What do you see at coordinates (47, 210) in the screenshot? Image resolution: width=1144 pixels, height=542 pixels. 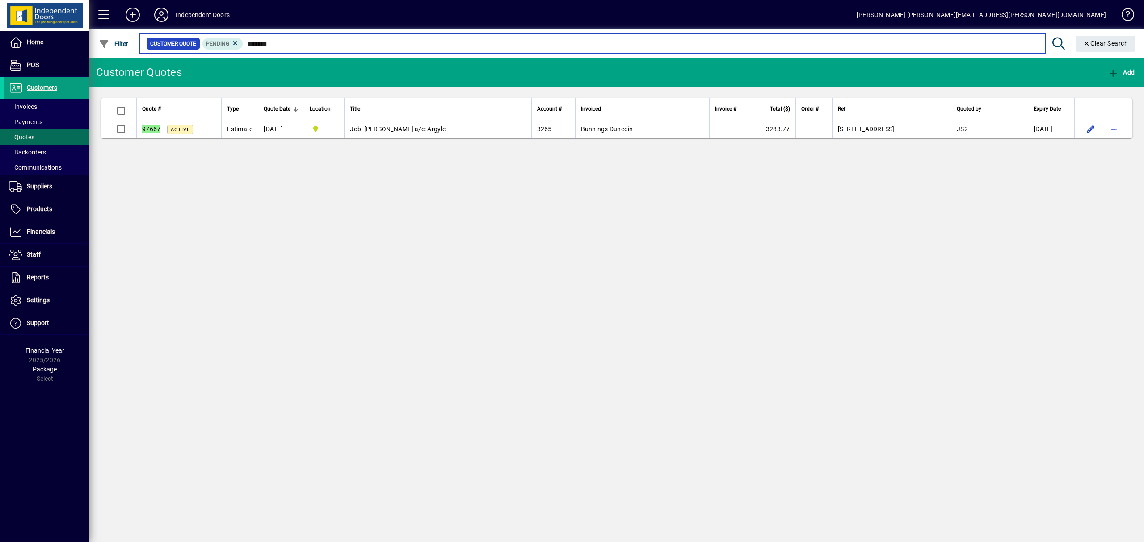 I see `a: Products` at bounding box center [47, 210].